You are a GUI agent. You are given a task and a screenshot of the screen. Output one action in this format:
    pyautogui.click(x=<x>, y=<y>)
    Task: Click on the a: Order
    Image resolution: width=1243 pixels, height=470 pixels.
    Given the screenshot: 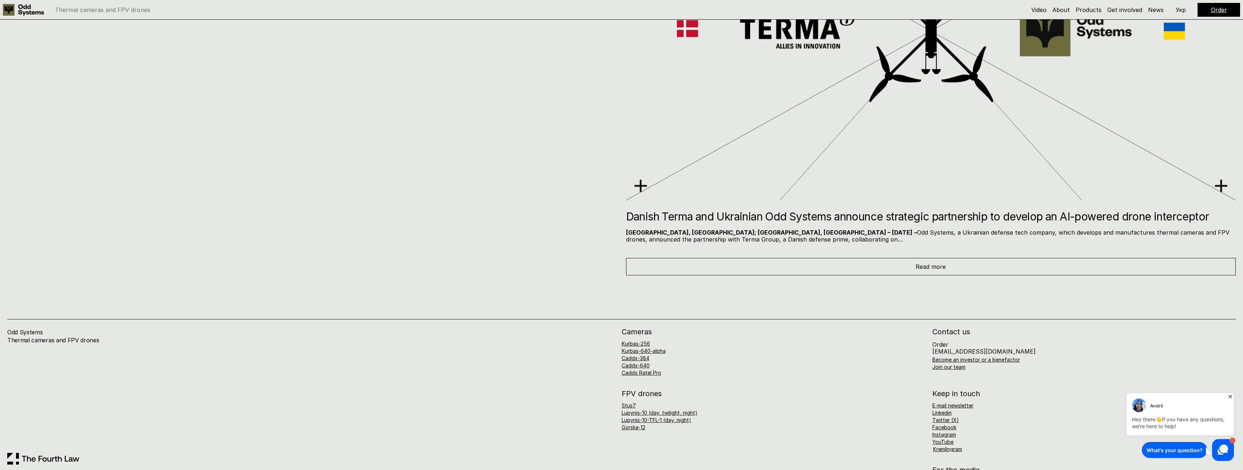 What is the action you would take?
    pyautogui.click(x=1219, y=10)
    